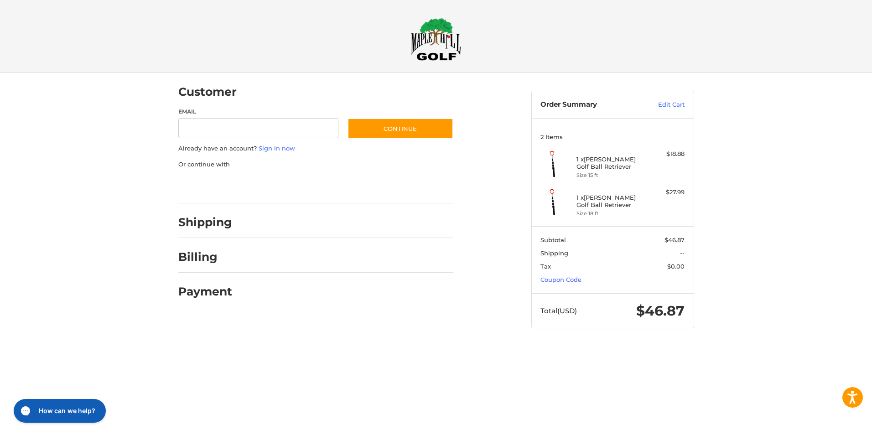 This screenshot has width=872, height=435. I want to click on label: Email, so click(259, 112).